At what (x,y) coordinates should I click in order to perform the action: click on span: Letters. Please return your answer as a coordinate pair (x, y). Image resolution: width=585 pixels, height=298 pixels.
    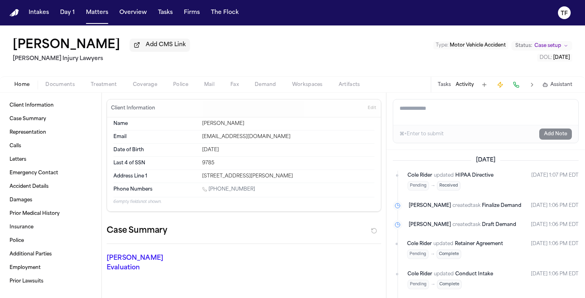
    Looking at the image, I should click on (18, 160).